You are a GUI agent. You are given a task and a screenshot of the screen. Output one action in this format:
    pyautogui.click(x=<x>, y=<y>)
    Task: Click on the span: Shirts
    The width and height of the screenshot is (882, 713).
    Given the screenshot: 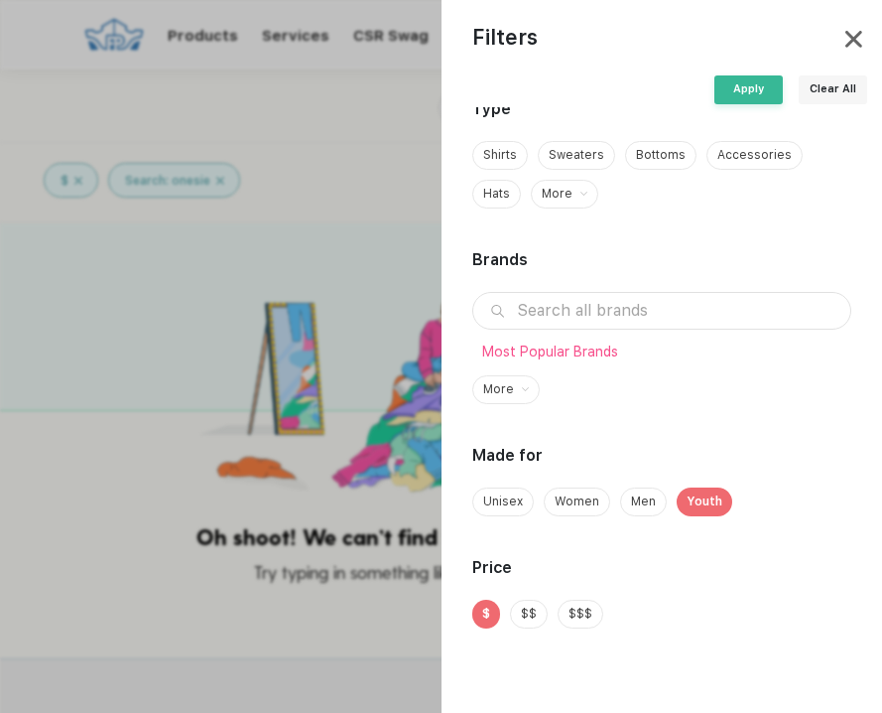 What is the action you would take?
    pyautogui.click(x=500, y=155)
    